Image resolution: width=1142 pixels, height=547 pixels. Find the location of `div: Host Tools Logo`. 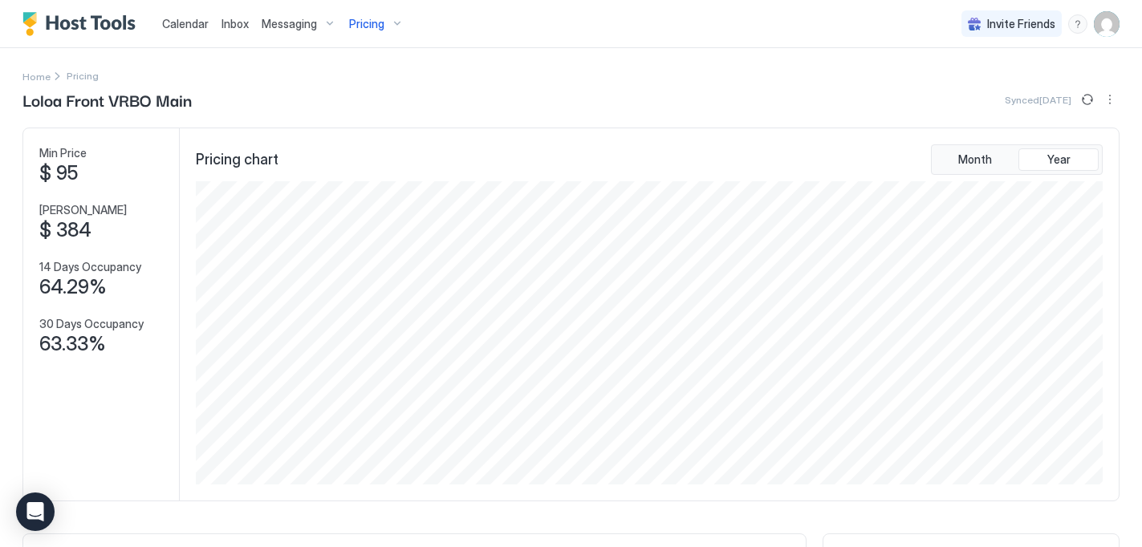

div: Host Tools Logo is located at coordinates (83, 24).